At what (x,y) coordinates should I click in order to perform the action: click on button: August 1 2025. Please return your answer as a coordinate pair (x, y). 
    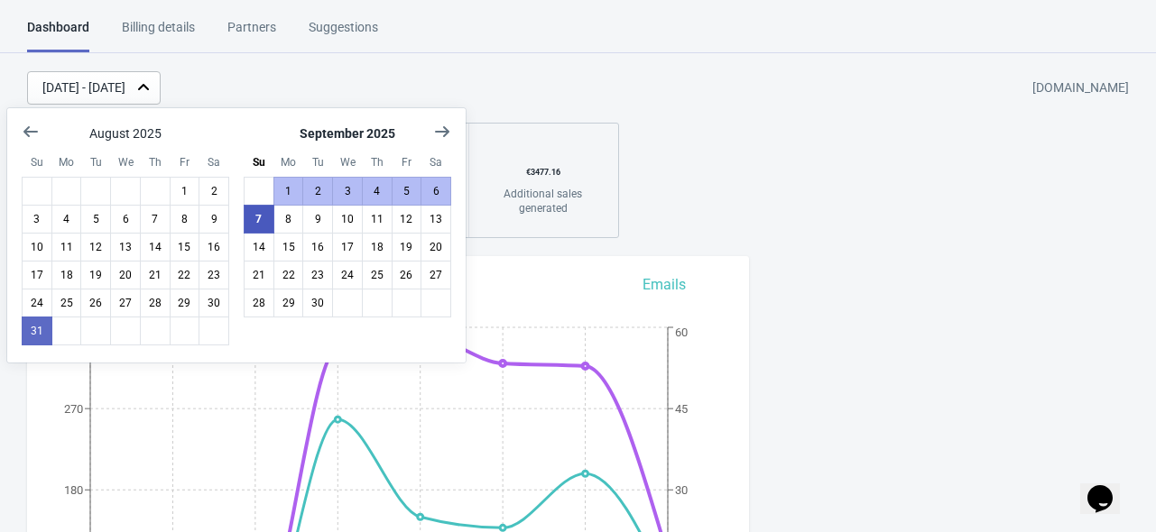
    Looking at the image, I should click on (185, 191).